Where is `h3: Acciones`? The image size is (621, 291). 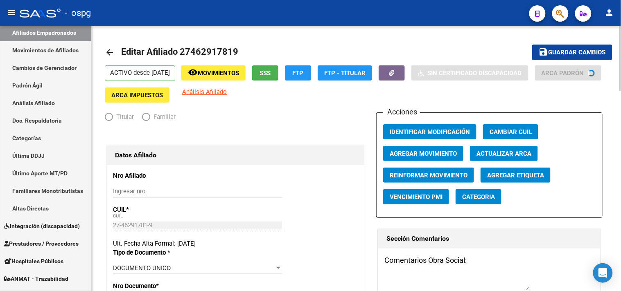
h3: Acciones is located at coordinates (401, 112).